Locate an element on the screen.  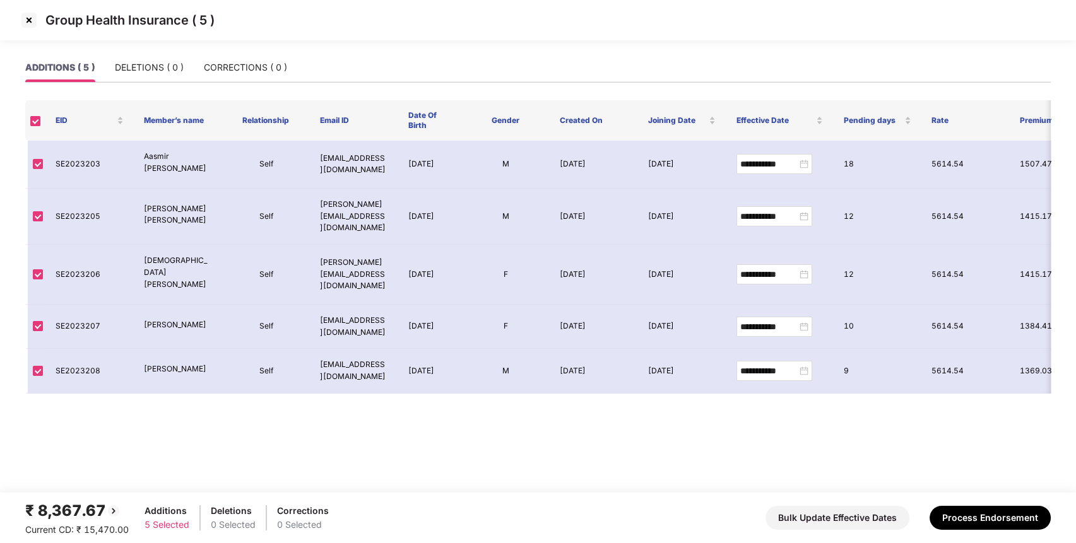
td: SE2023208 is located at coordinates (90, 371).